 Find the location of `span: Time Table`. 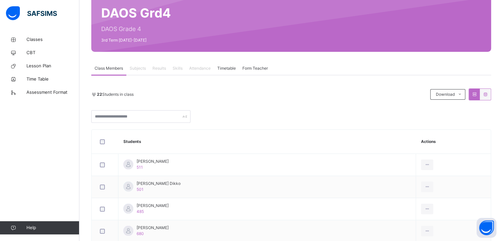

span: Time Table is located at coordinates (53, 79).